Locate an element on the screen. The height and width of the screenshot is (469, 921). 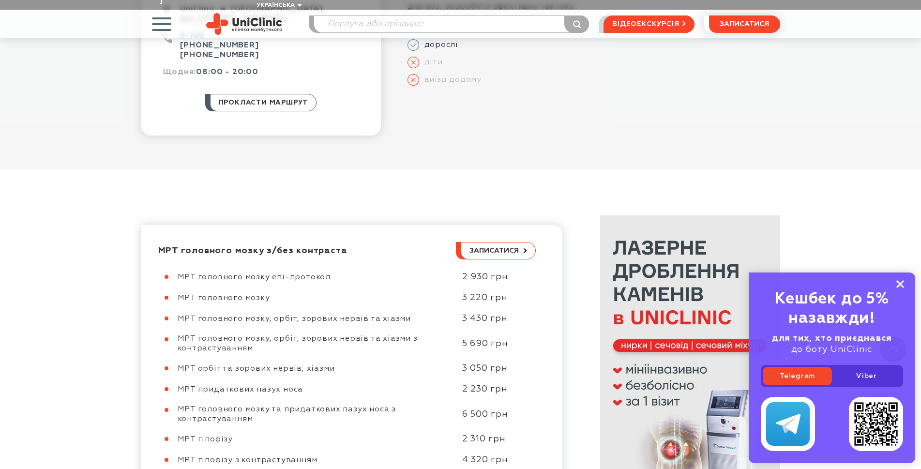
input: Послуга або прізвище is located at coordinates (452, 24).